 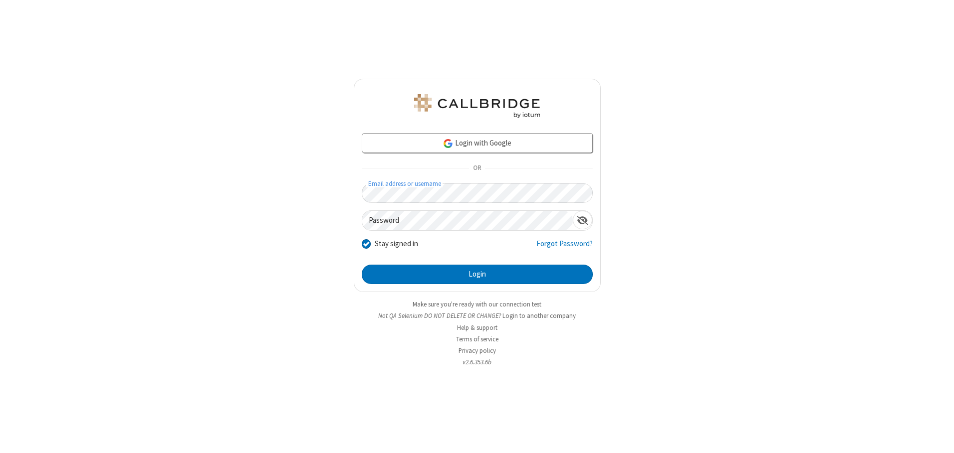 I want to click on a: Forgot Password?, so click(x=564, y=248).